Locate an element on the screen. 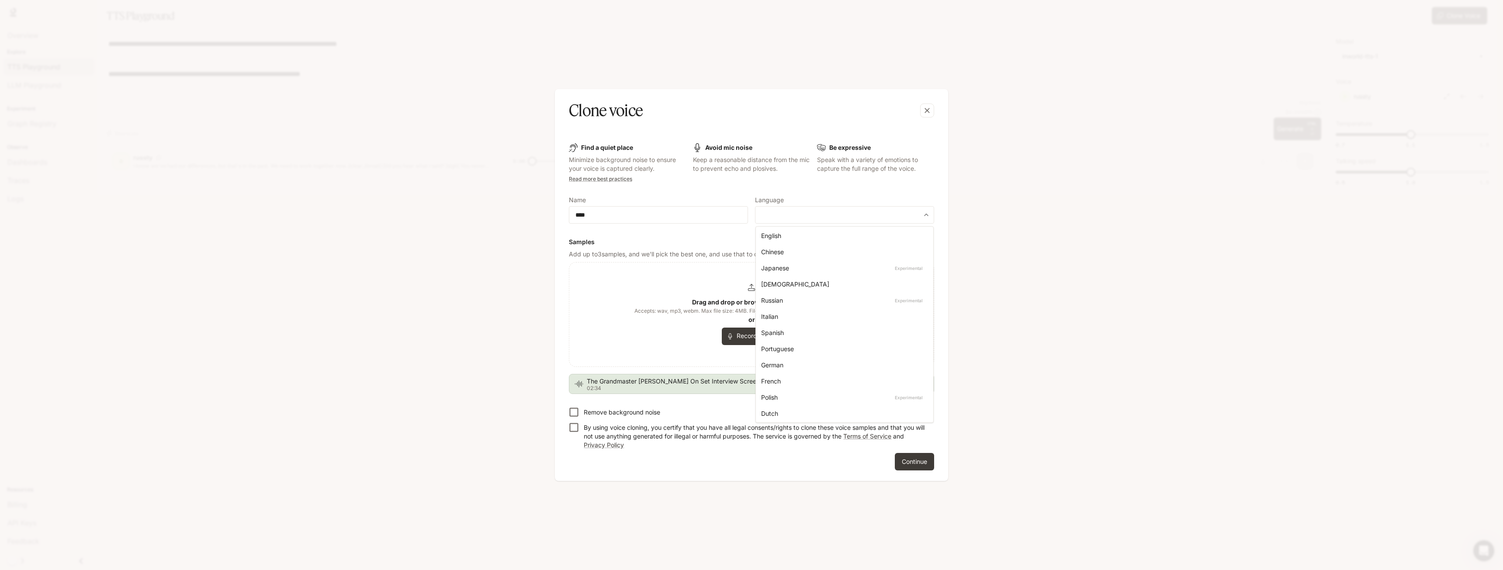  div: Portuguese is located at coordinates (843, 349).